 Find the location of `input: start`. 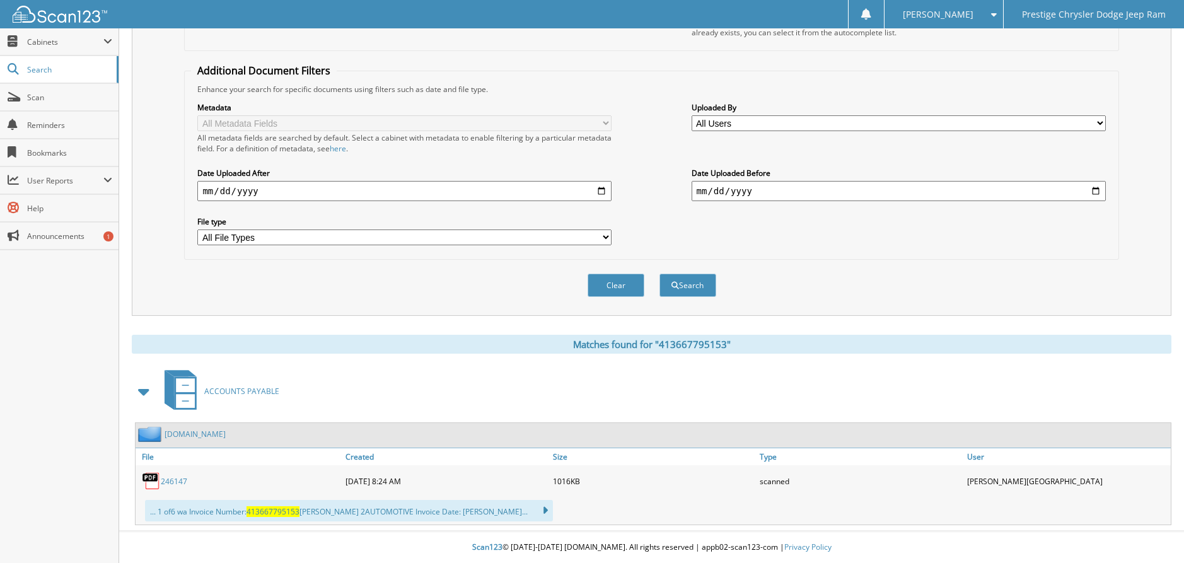

input: start is located at coordinates (404, 191).